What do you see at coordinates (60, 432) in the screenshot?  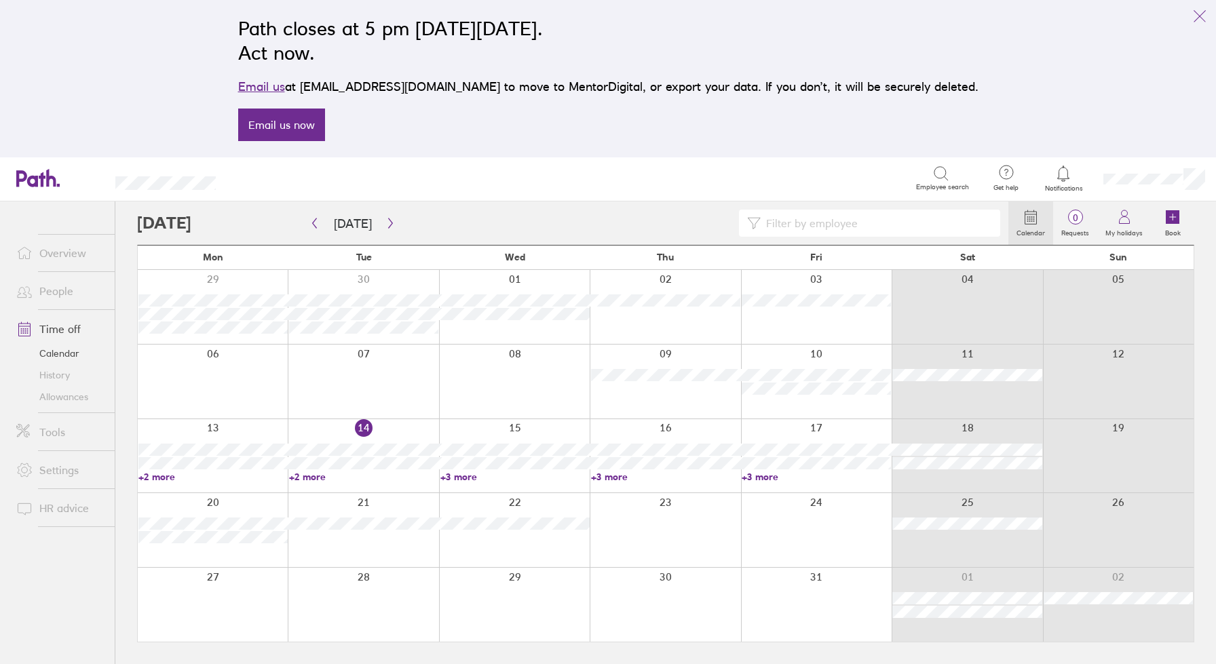 I see `a: Tools` at bounding box center [60, 432].